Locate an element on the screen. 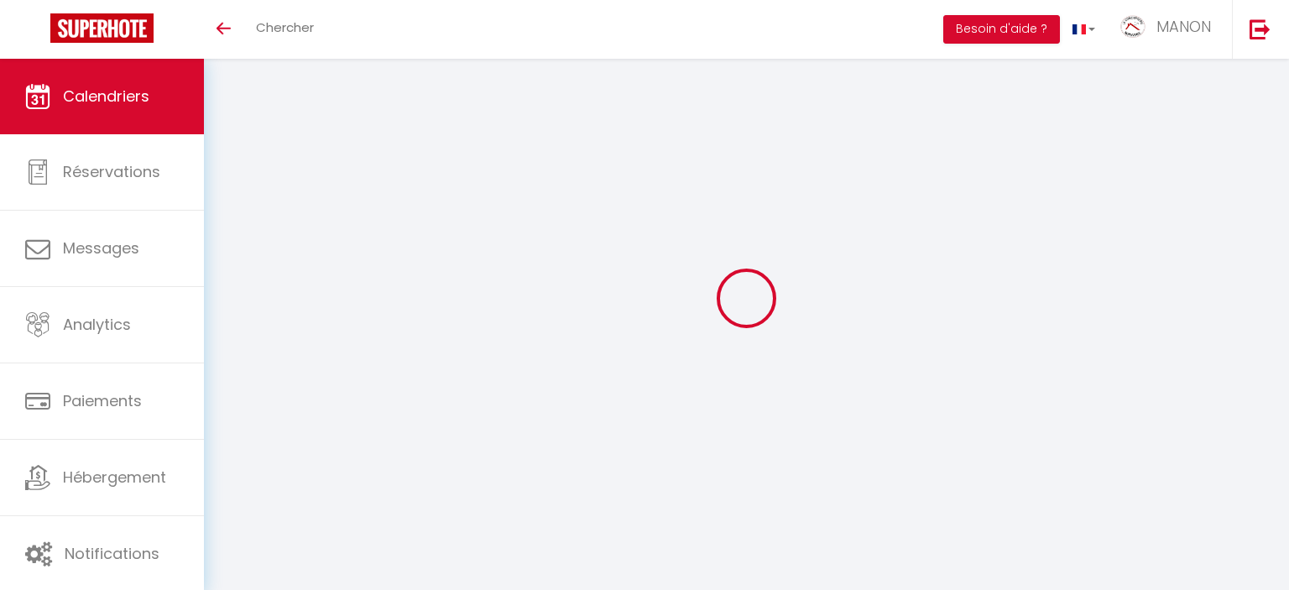  span: Hébergement is located at coordinates (114, 477).